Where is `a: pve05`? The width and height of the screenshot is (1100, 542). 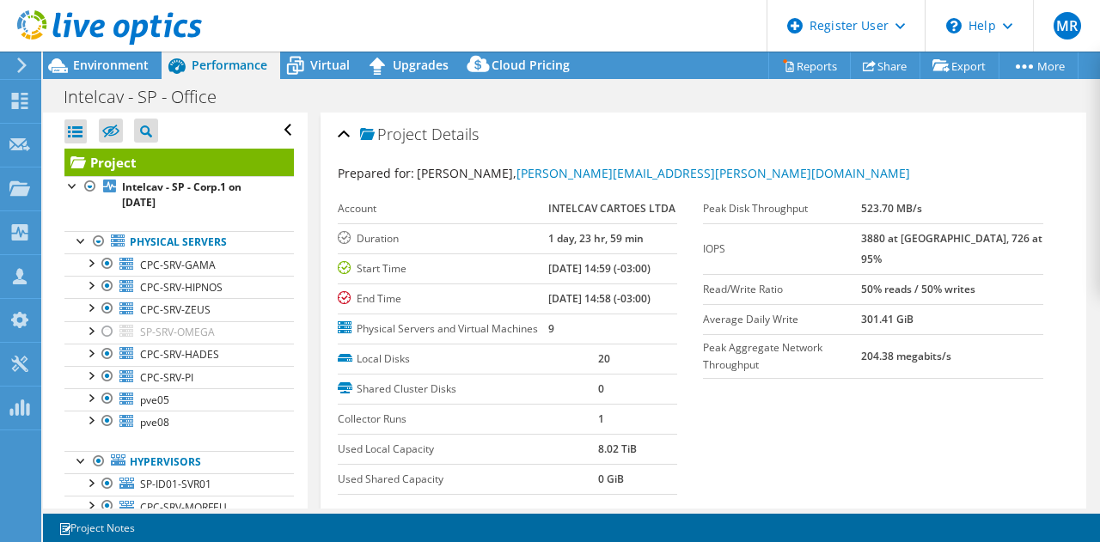 a: pve05 is located at coordinates (179, 400).